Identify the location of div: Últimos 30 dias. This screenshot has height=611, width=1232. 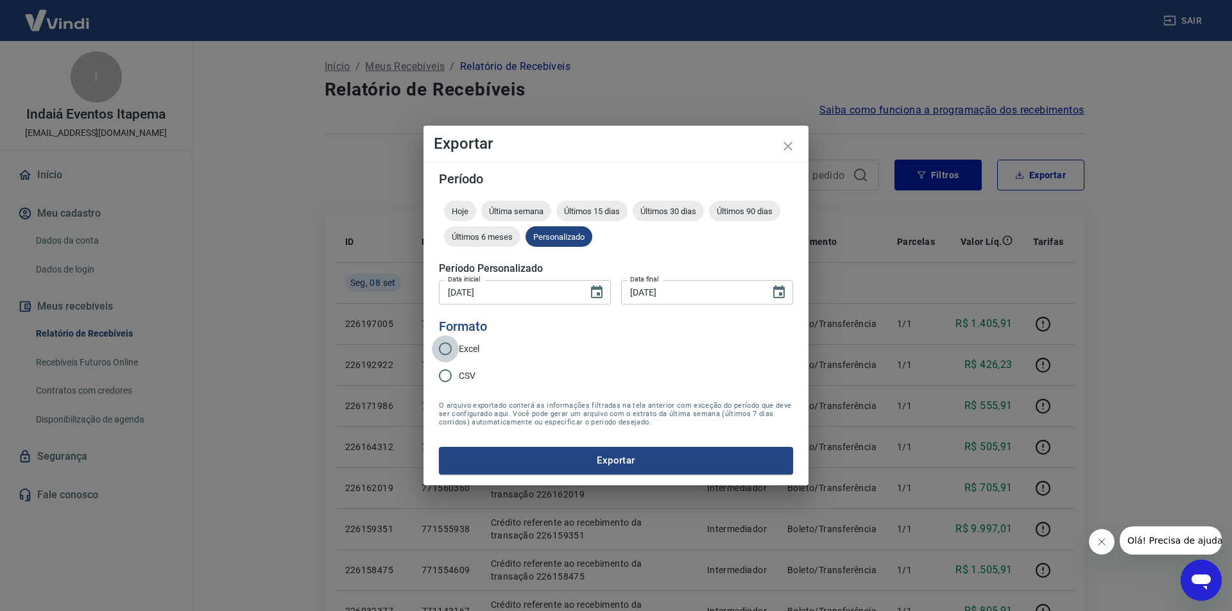
(668, 211).